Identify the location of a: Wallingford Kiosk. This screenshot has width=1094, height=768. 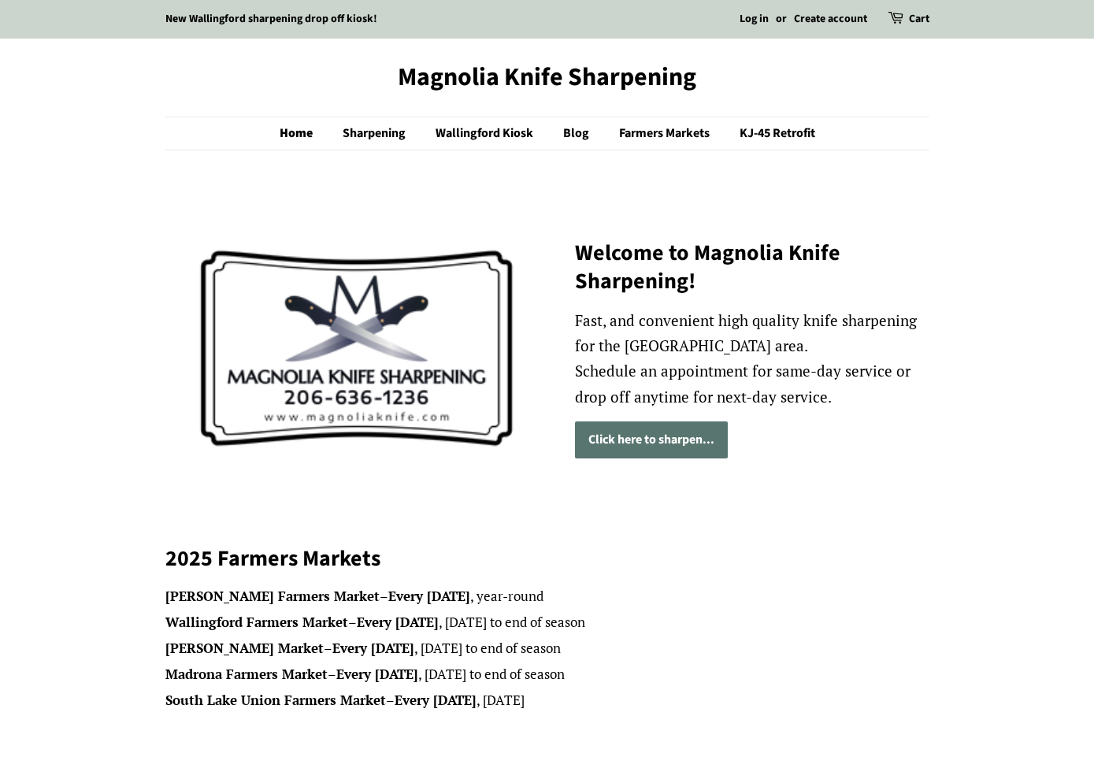
(486, 133).